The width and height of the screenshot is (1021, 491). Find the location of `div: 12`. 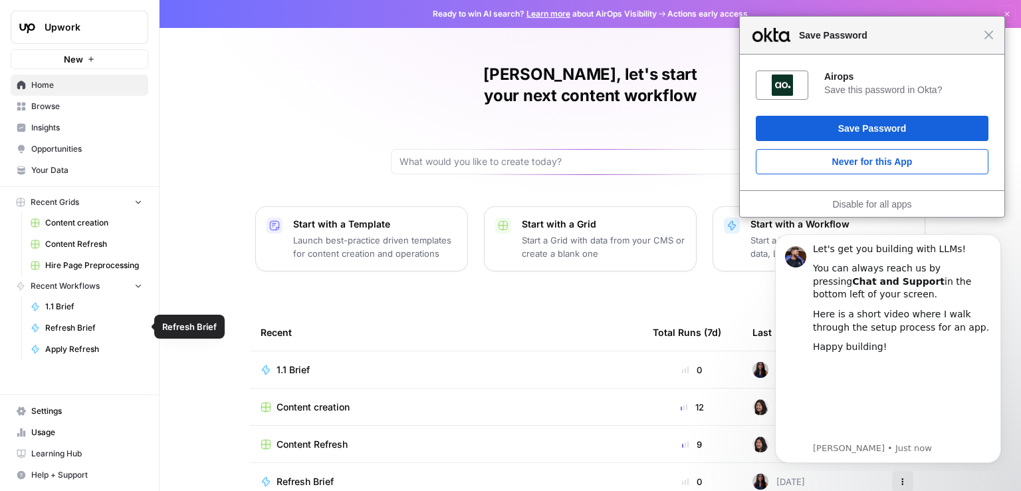

div: 12 is located at coordinates (692, 407).